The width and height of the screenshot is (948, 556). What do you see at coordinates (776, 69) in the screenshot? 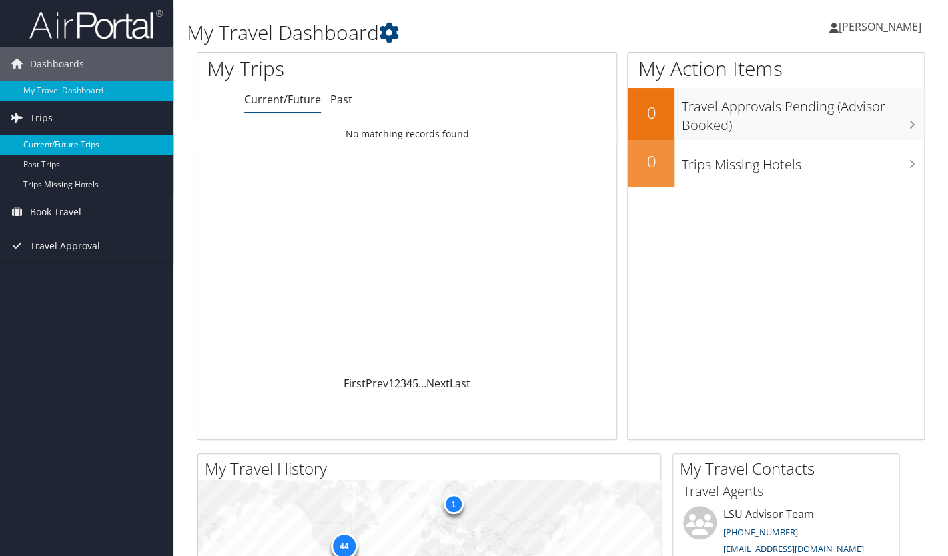
I see `h1: My Action Items` at bounding box center [776, 69].